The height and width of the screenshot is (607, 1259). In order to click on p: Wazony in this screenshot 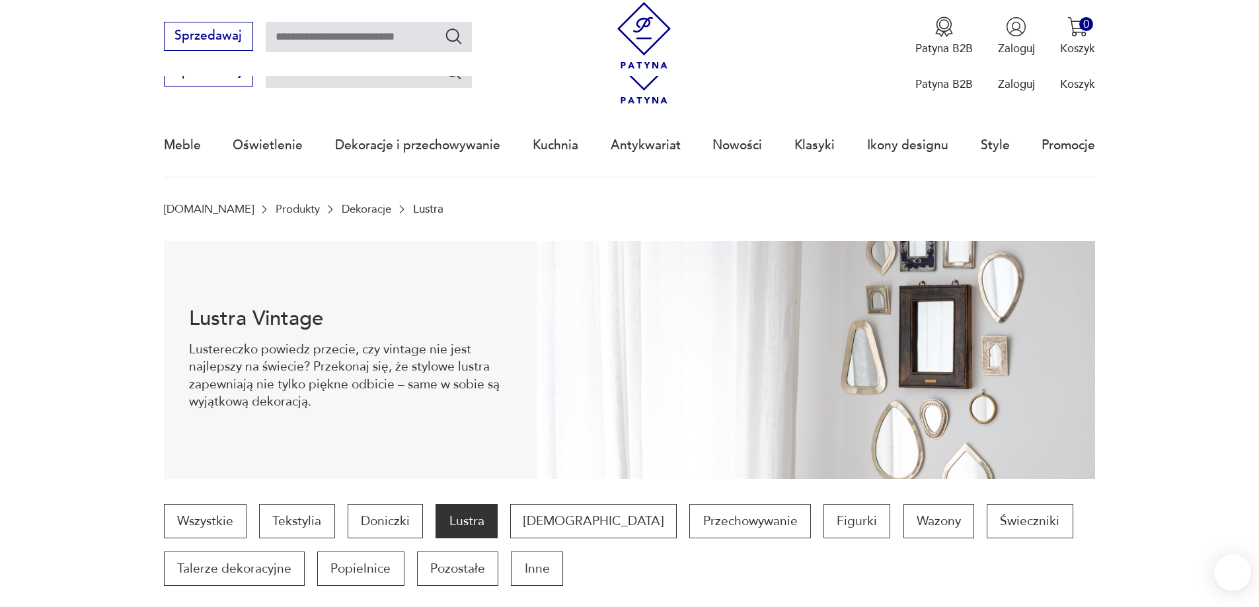, I will do `click(938, 521)`.